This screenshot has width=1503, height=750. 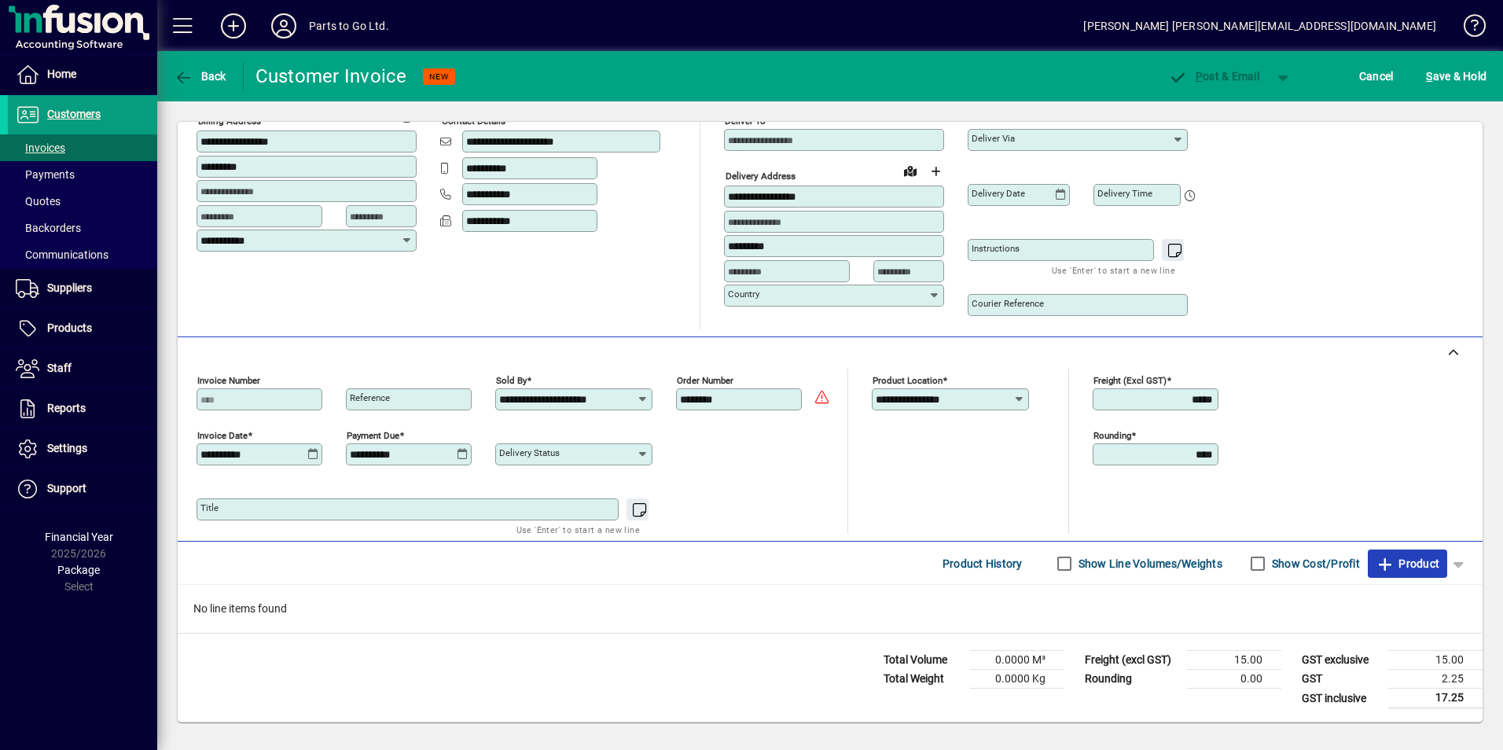 What do you see at coordinates (331, 76) in the screenshot?
I see `div: Customer Invoice` at bounding box center [331, 76].